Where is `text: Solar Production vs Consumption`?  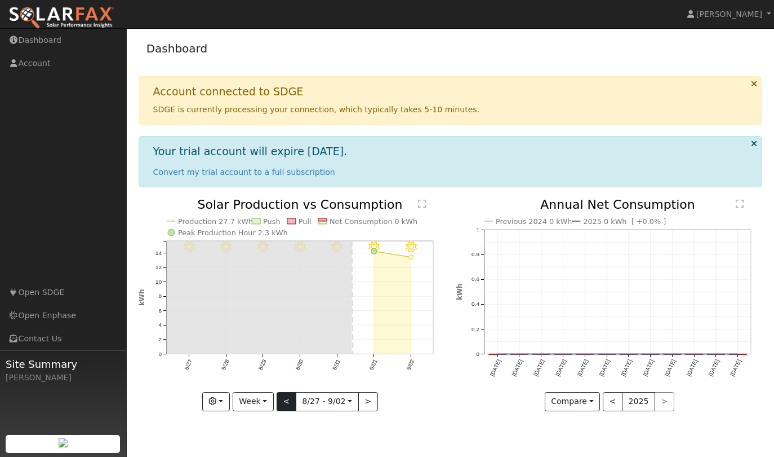
text: Solar Production vs Consumption is located at coordinates (300, 204).